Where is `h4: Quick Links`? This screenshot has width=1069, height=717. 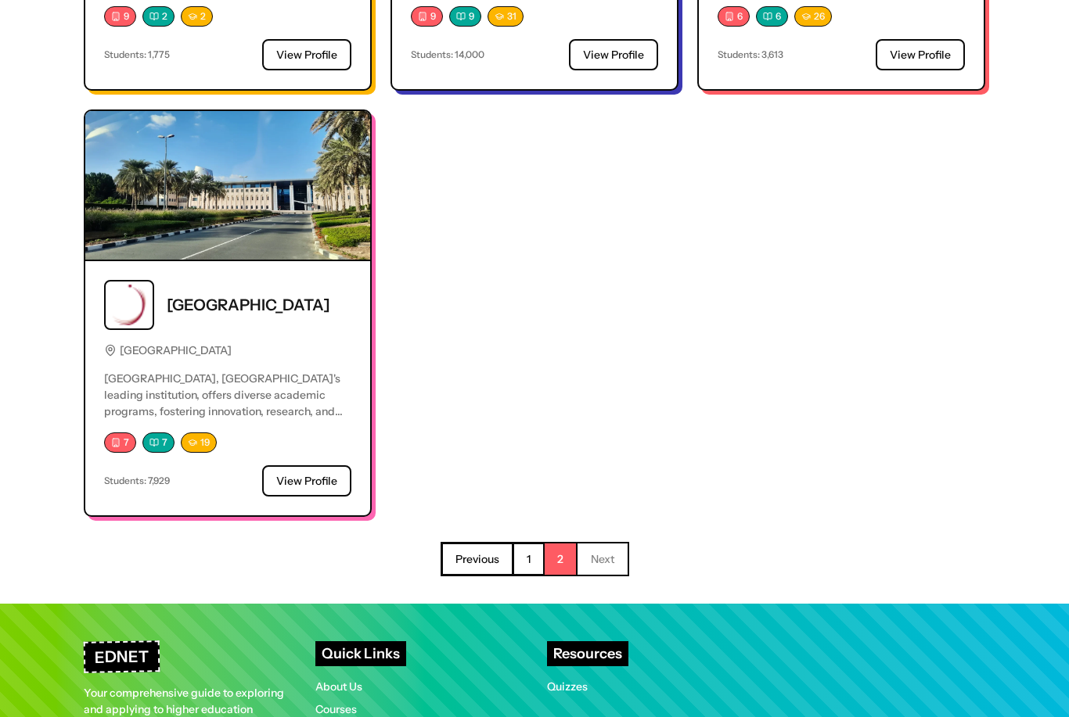 h4: Quick Links is located at coordinates (361, 654).